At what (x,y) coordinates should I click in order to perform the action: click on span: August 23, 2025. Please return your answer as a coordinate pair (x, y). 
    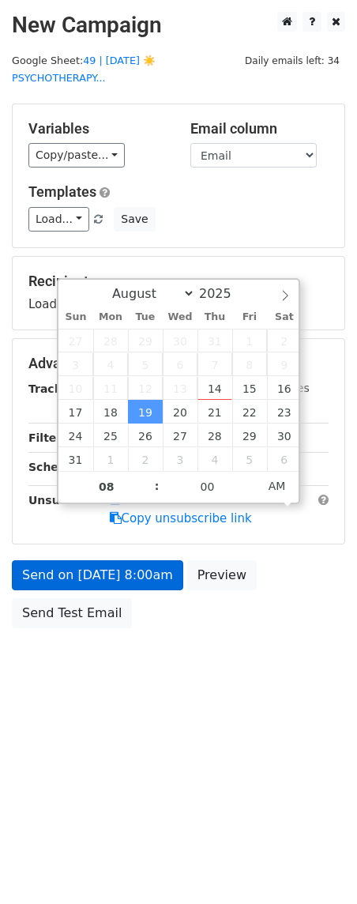
    Looking at the image, I should click on (285, 412).